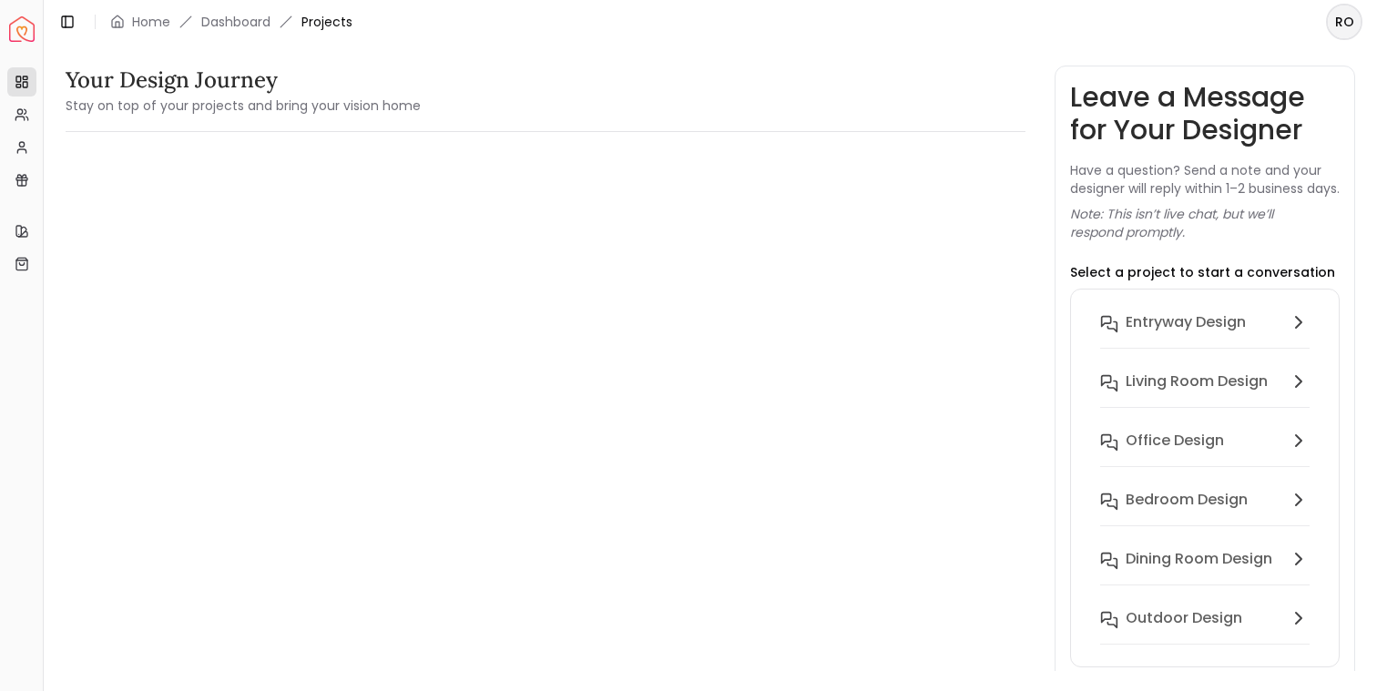  What do you see at coordinates (1205, 179) in the screenshot?
I see `p: Have a question? Send a note and your designer will reply within 1–2 business days.` at bounding box center [1205, 179].